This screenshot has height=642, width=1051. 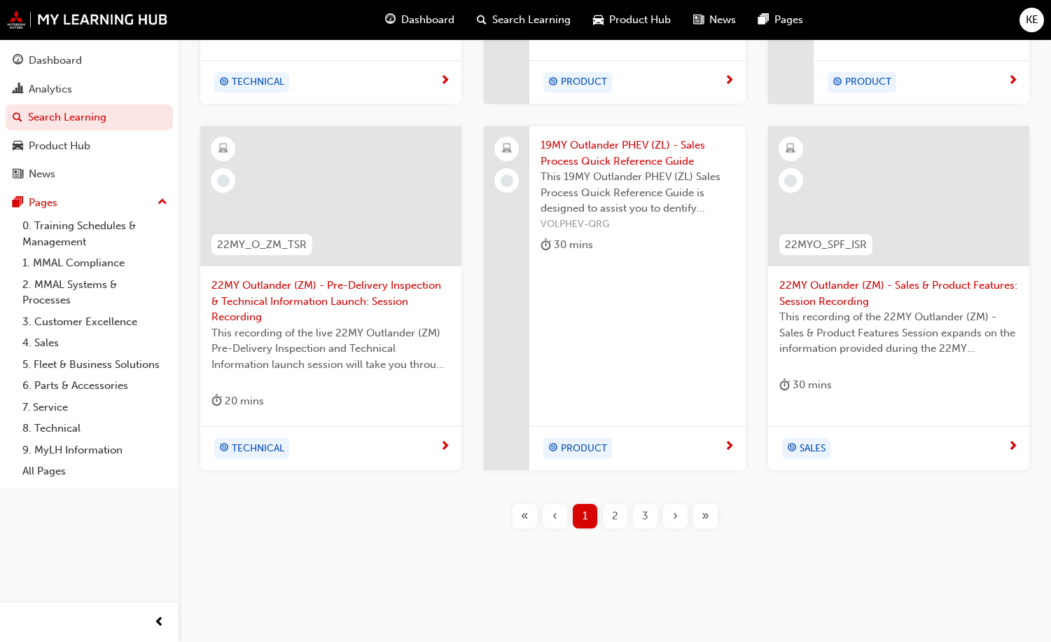 What do you see at coordinates (331, 349) in the screenshot?
I see `span: This recording of the live 22MY Outlander (ZM) Pre-Delivery Inspection and Technical Information ...` at bounding box center [331, 349].